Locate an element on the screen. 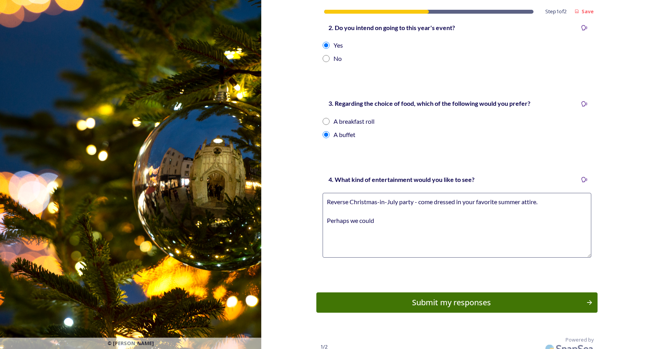 The width and height of the screenshot is (653, 349). div: A buffet is located at coordinates (345, 135).